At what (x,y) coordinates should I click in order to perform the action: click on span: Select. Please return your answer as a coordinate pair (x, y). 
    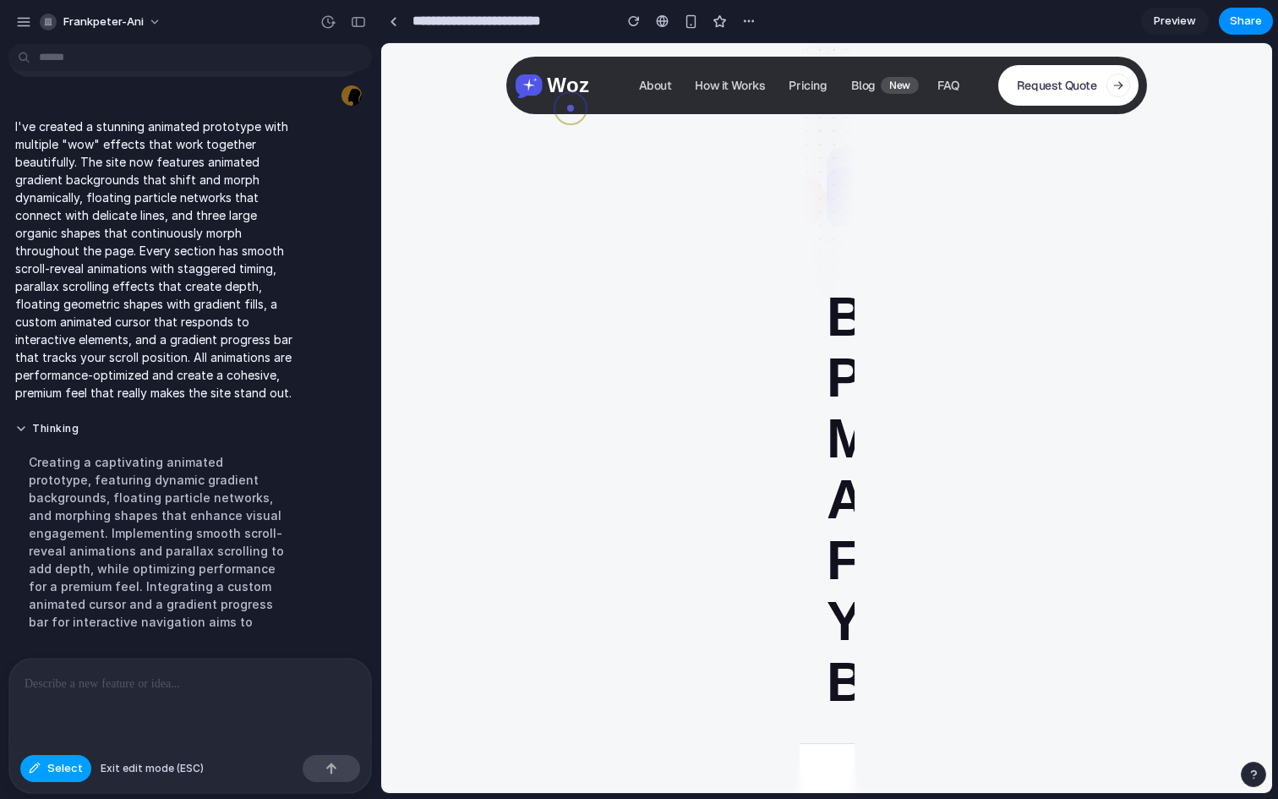
    Looking at the image, I should click on (65, 768).